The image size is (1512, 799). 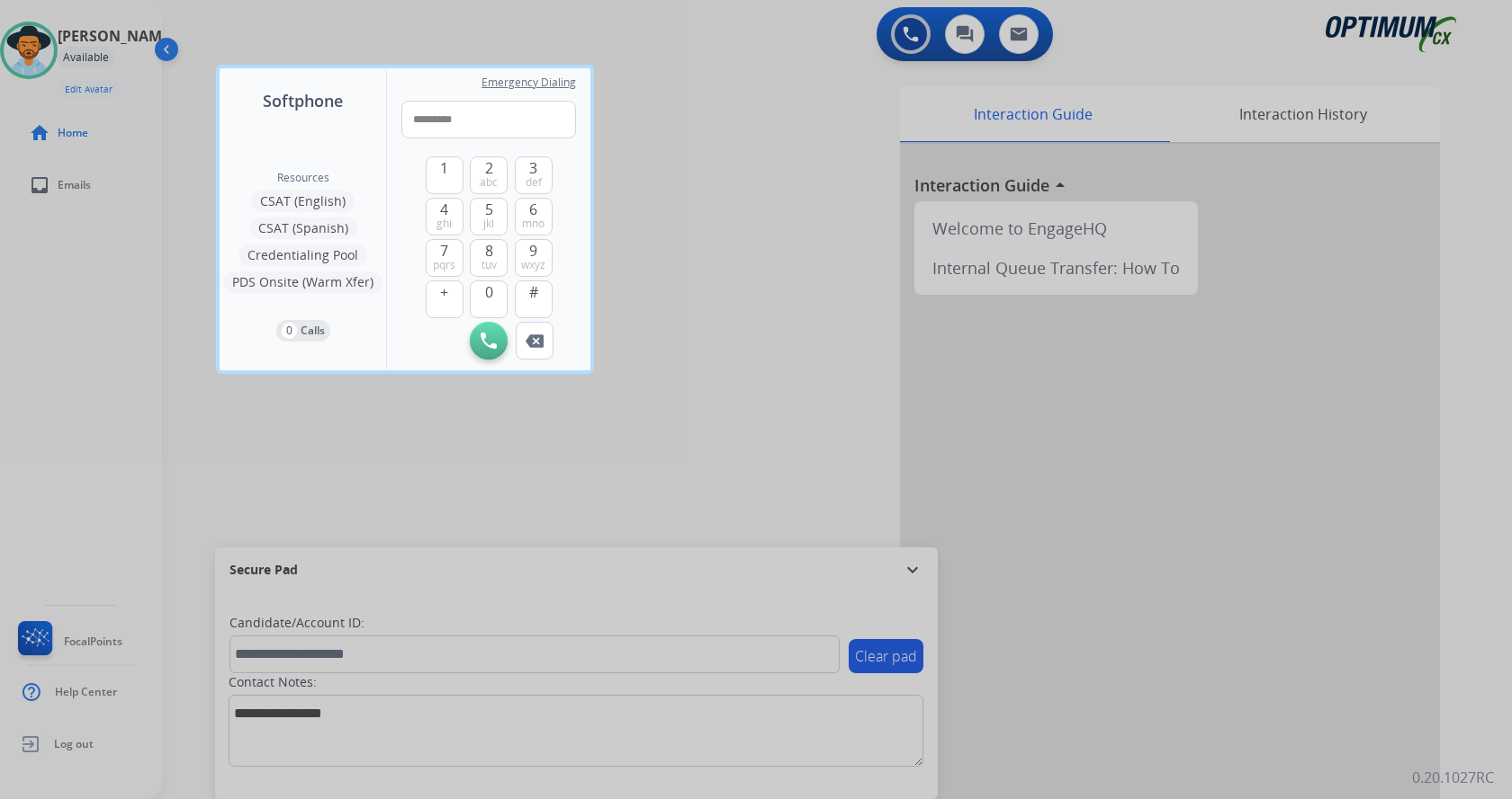 I want to click on button: 6mno, so click(x=534, y=217).